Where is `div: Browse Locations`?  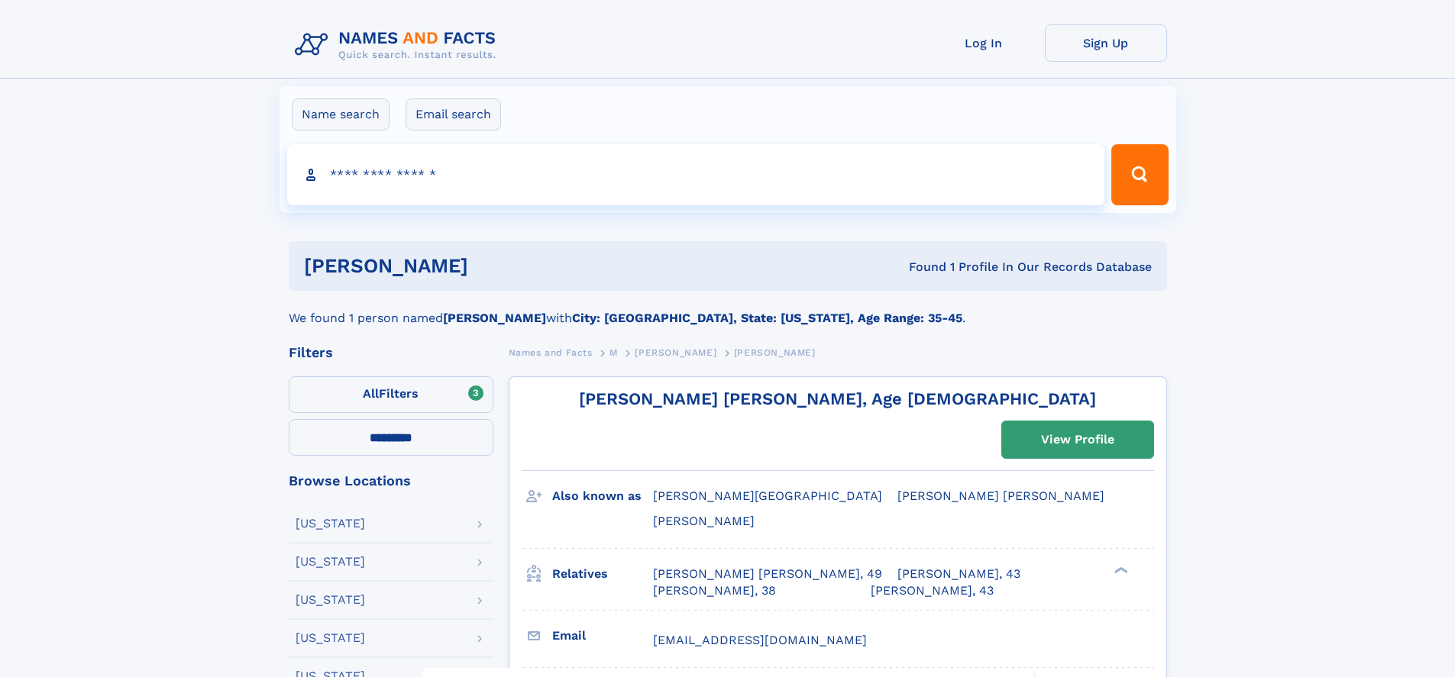
div: Browse Locations is located at coordinates (391, 481).